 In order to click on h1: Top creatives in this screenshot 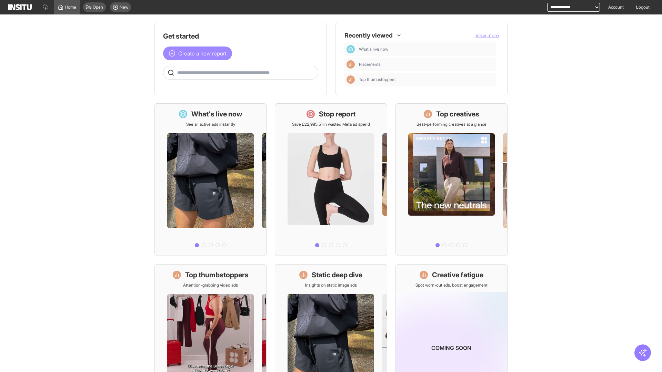, I will do `click(458, 114)`.